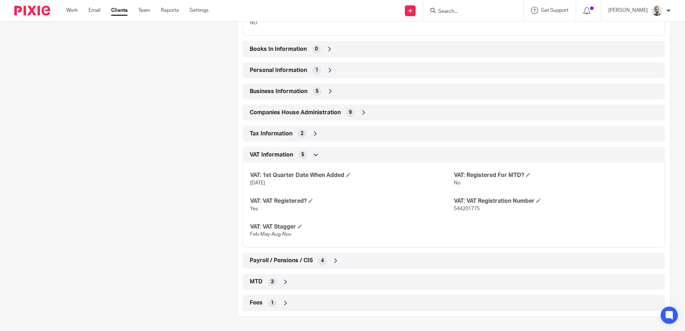 The height and width of the screenshot is (331, 685). What do you see at coordinates (270, 234) in the screenshot?
I see `span: Feb-May-Aug-Nov` at bounding box center [270, 234].